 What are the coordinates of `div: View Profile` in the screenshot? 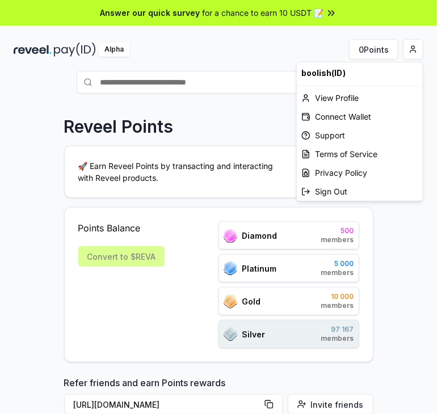 It's located at (360, 98).